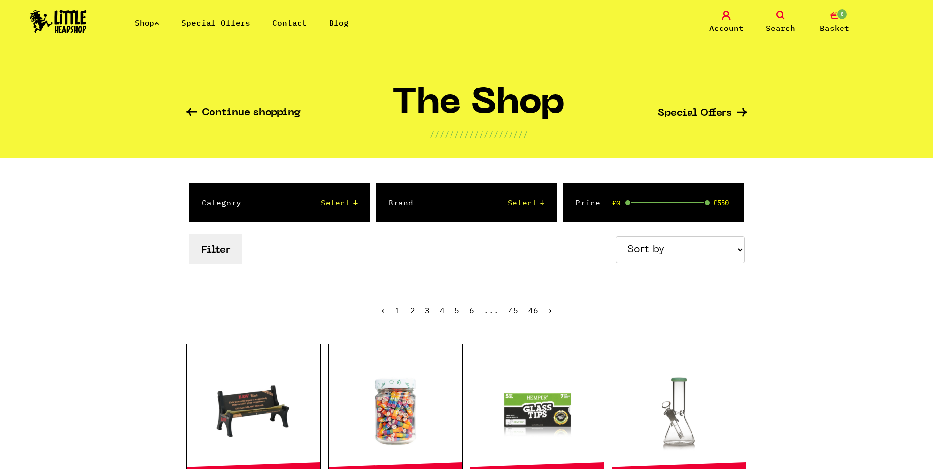  I want to click on span: Basket, so click(835, 28).